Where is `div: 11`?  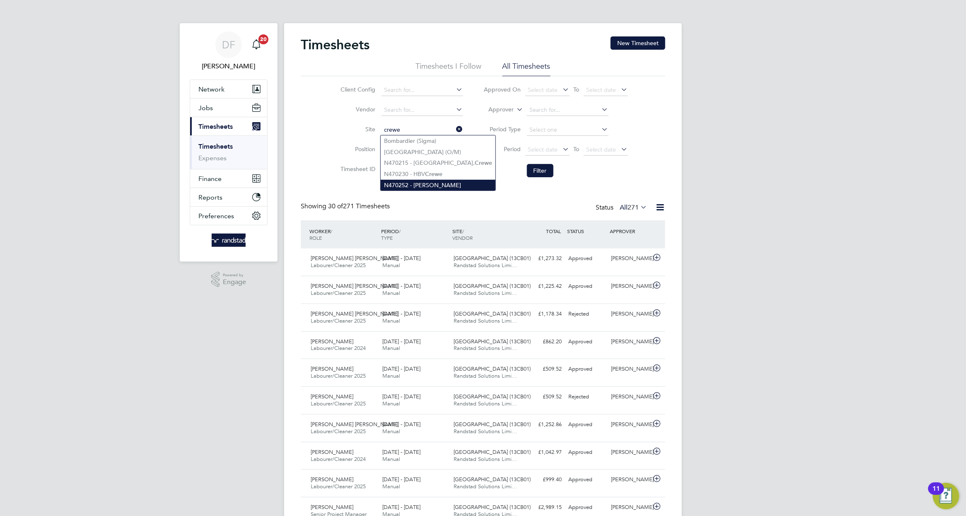
div: 11 is located at coordinates (936, 494).